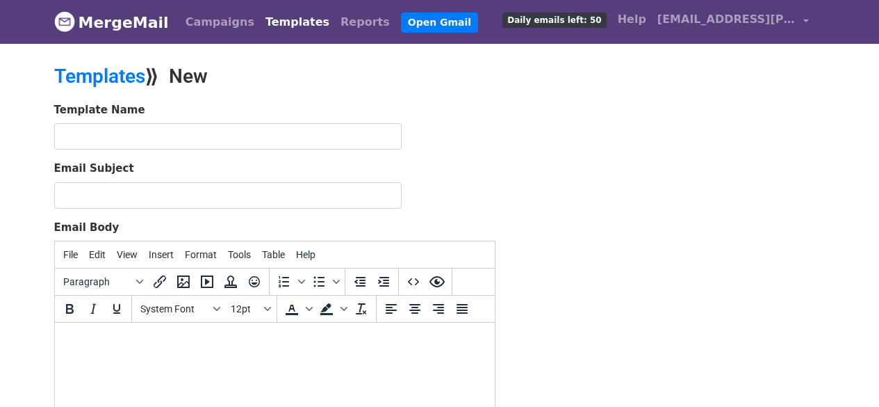  I want to click on a: Daily emails left: 50, so click(554, 19).